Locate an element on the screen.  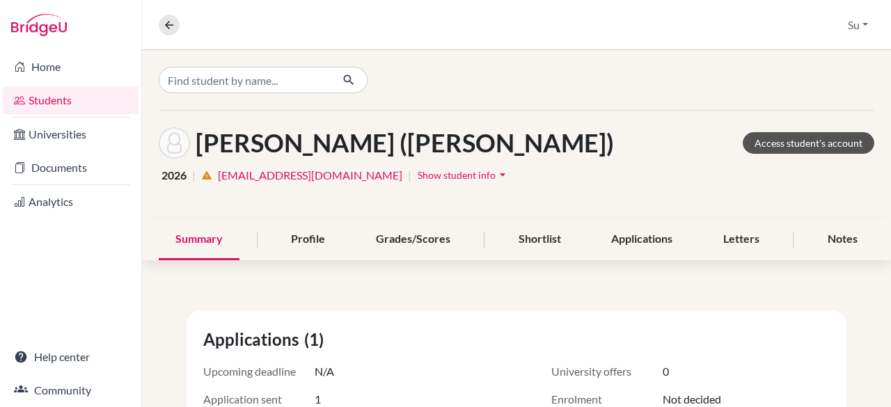
span: Show student info is located at coordinates (456, 175).